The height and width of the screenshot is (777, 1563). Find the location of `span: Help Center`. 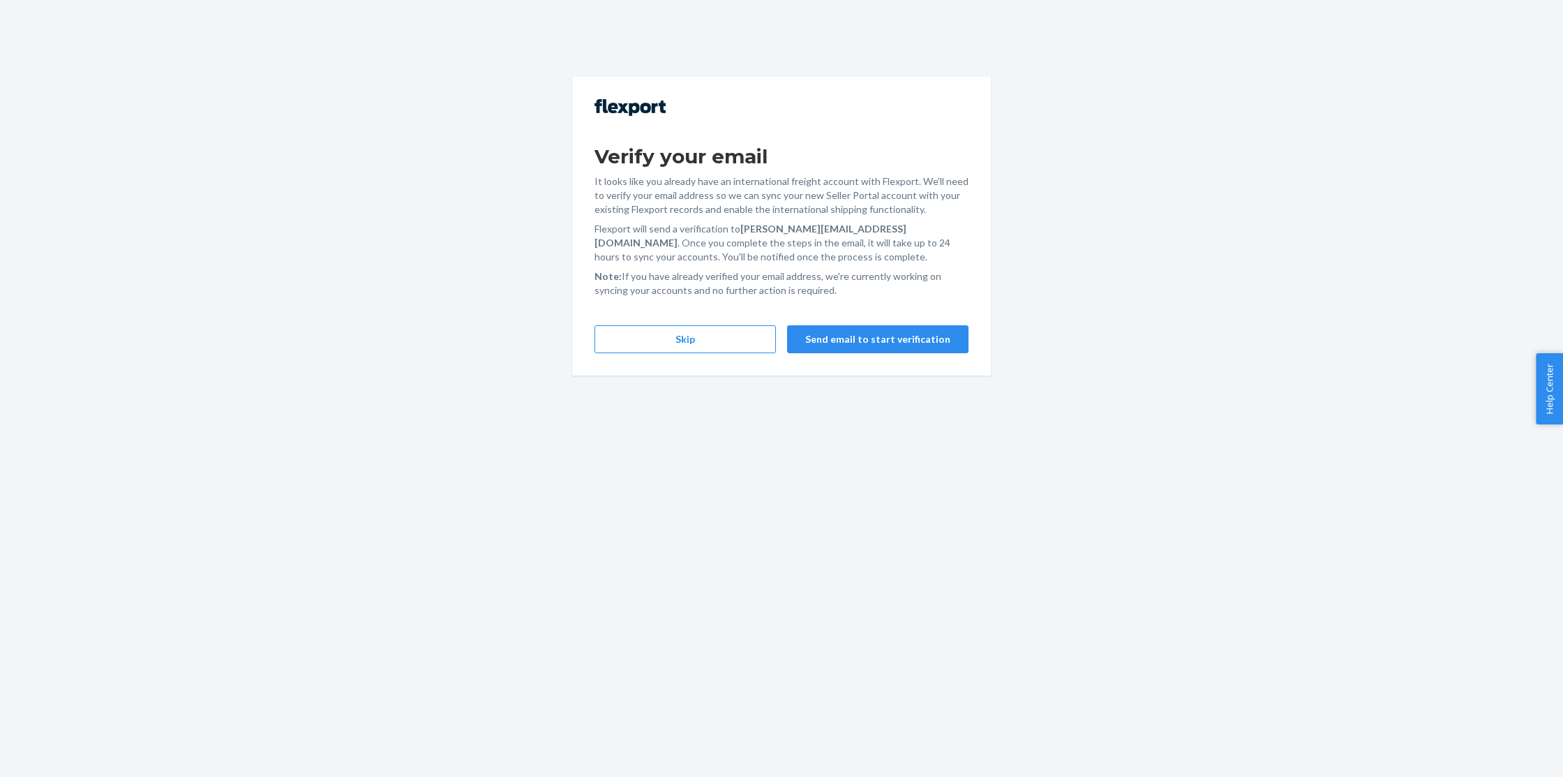

span: Help Center is located at coordinates (1549, 389).